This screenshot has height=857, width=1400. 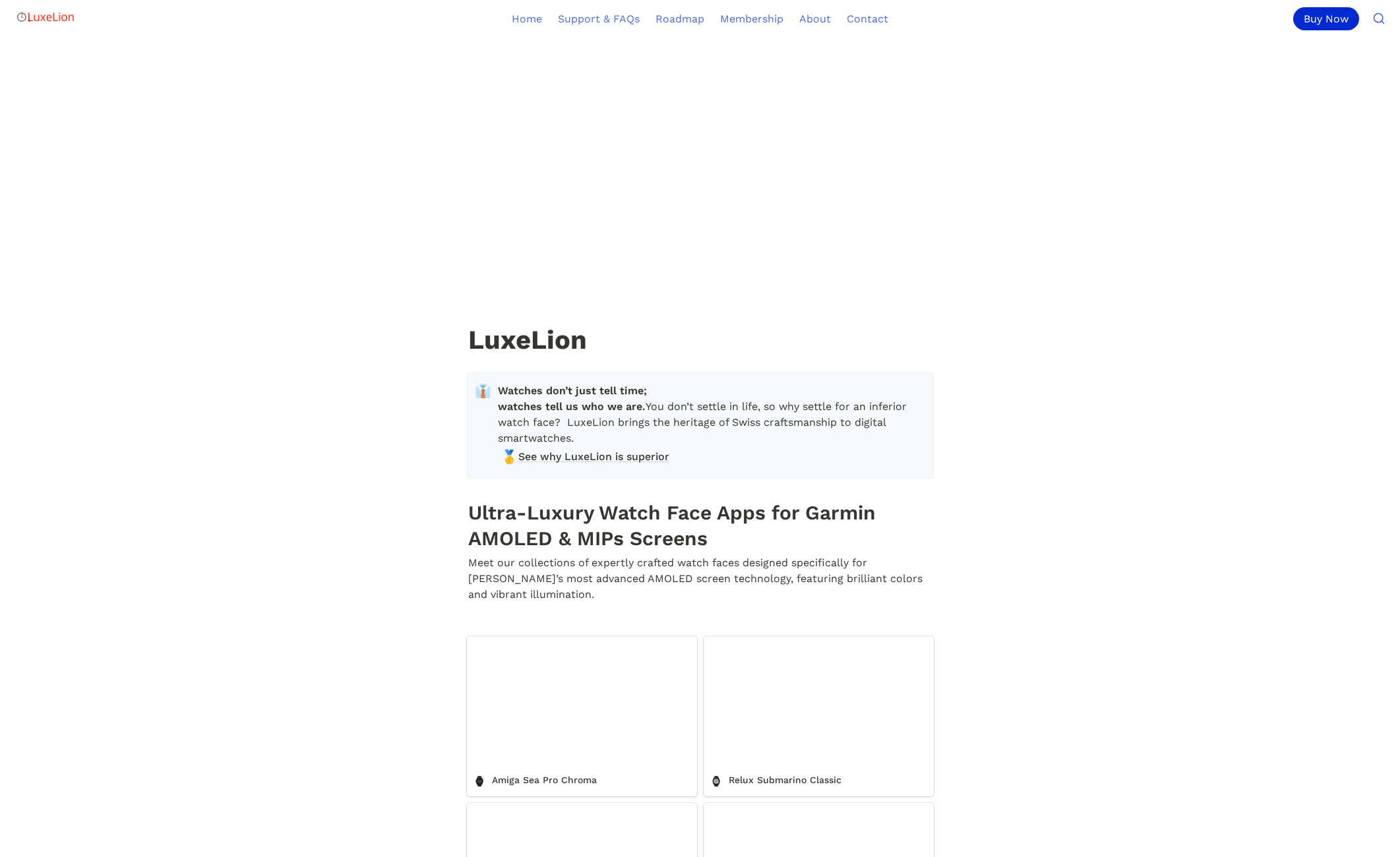 I want to click on img: Logo, so click(x=45, y=17).